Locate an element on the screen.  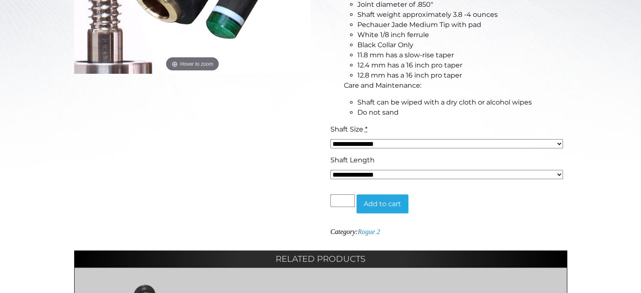
span: Pechauer Jade Medium Tip with pad is located at coordinates (419, 24).